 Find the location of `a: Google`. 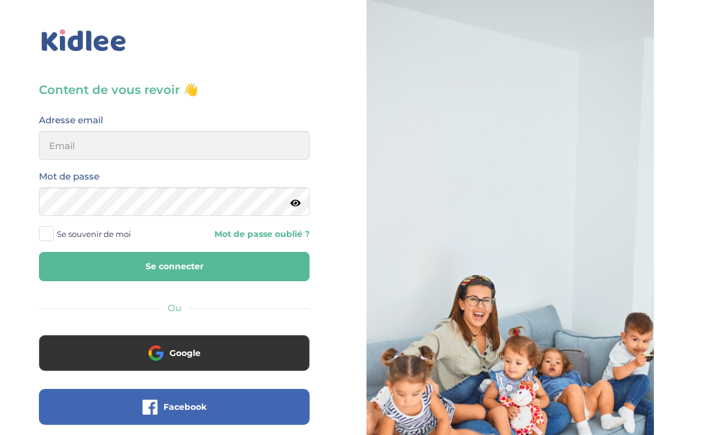

a: Google is located at coordinates (174, 361).